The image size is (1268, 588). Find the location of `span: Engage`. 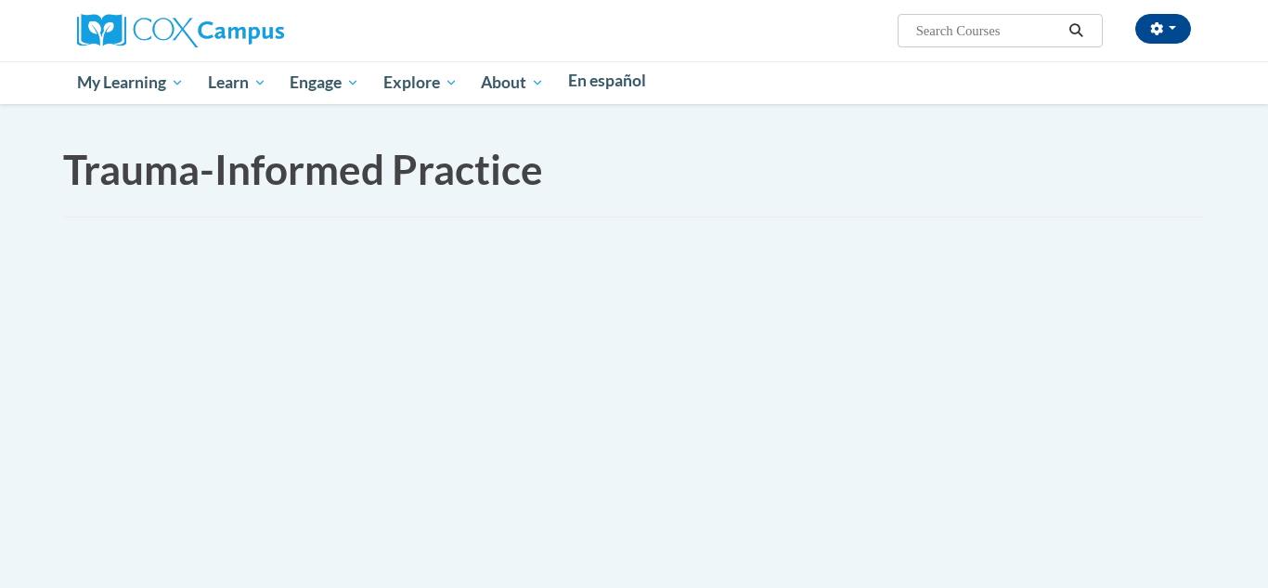

span: Engage is located at coordinates (324, 83).